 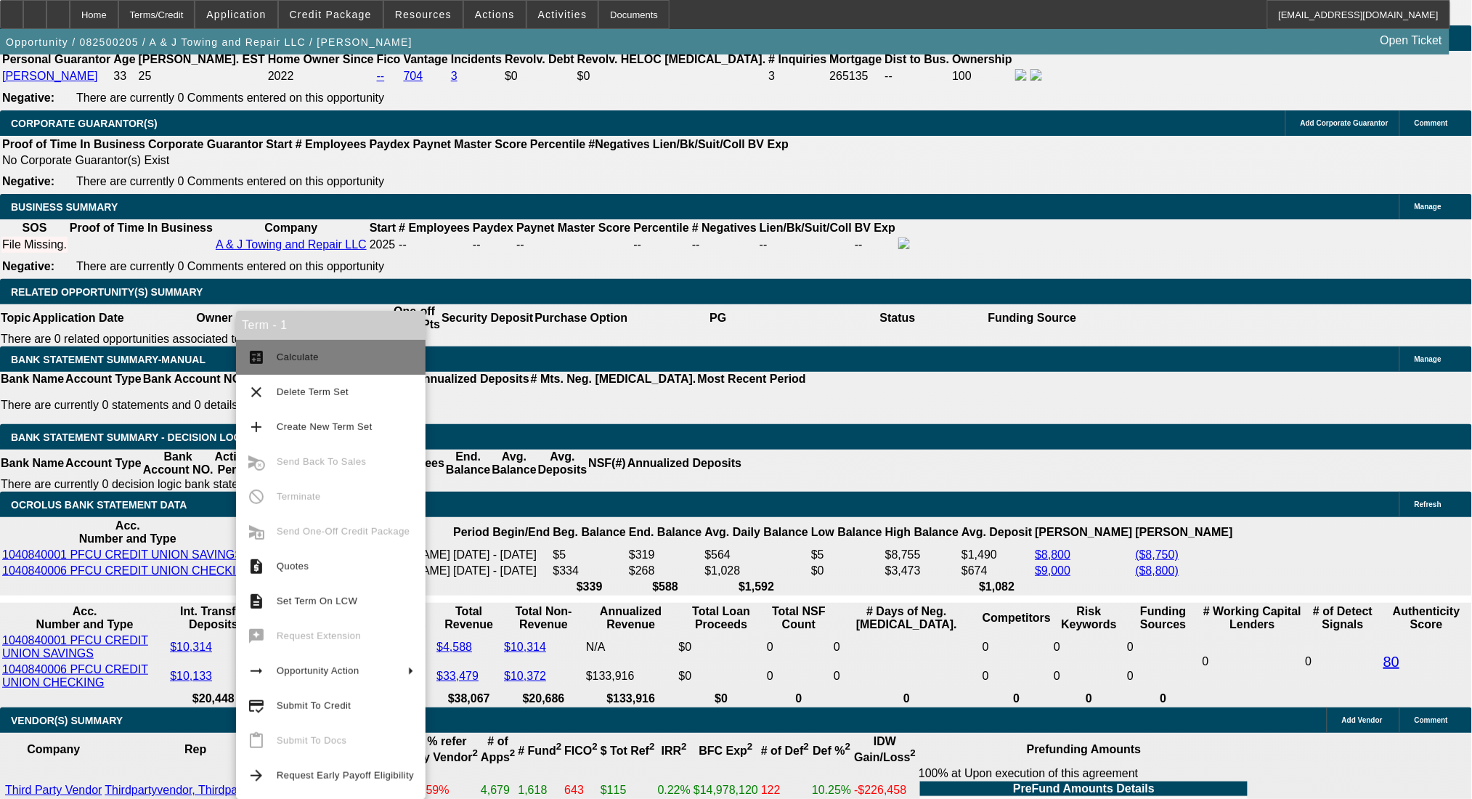 I want to click on span: Bank Statement Summary - Decision Logic, so click(x=131, y=437).